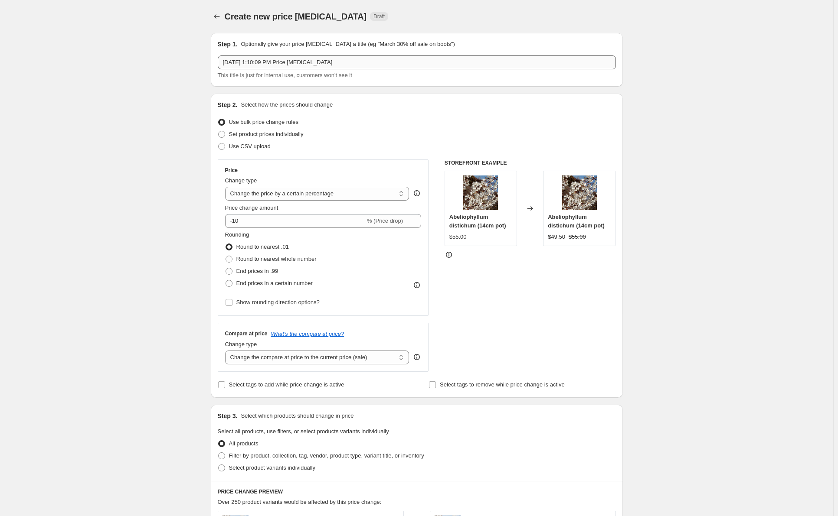 The height and width of the screenshot is (516, 838). What do you see at coordinates (276, 259) in the screenshot?
I see `span: Round to nearest whole number` at bounding box center [276, 259].